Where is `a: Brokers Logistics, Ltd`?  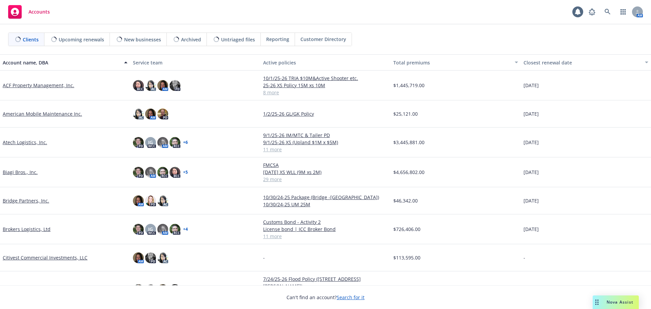
a: Brokers Logistics, Ltd is located at coordinates (26, 229).